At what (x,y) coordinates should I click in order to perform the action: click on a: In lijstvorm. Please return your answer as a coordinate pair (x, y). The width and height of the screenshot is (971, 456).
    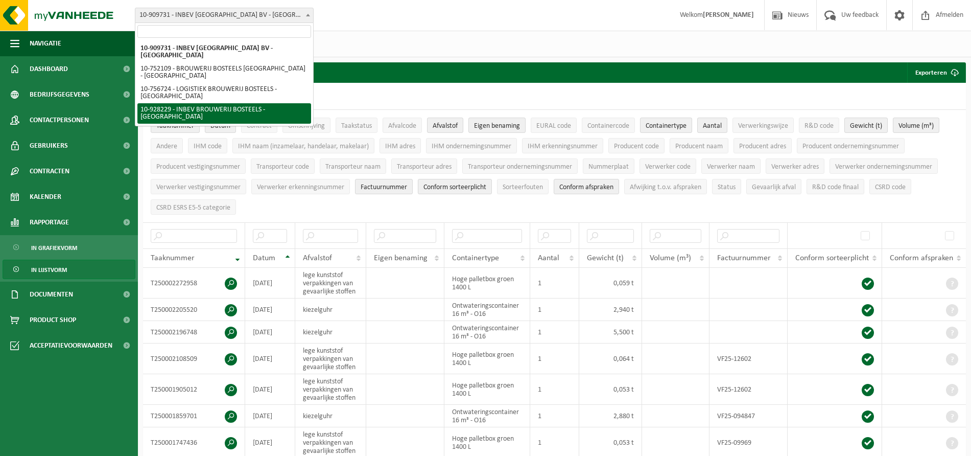
    Looking at the image, I should click on (69, 269).